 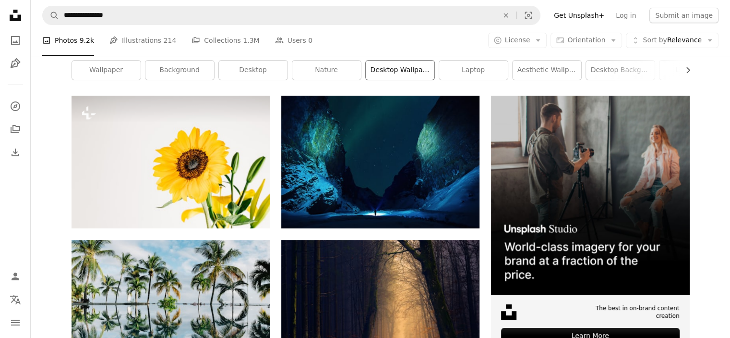 What do you see at coordinates (473, 70) in the screenshot?
I see `a: laptop` at bounding box center [473, 70].